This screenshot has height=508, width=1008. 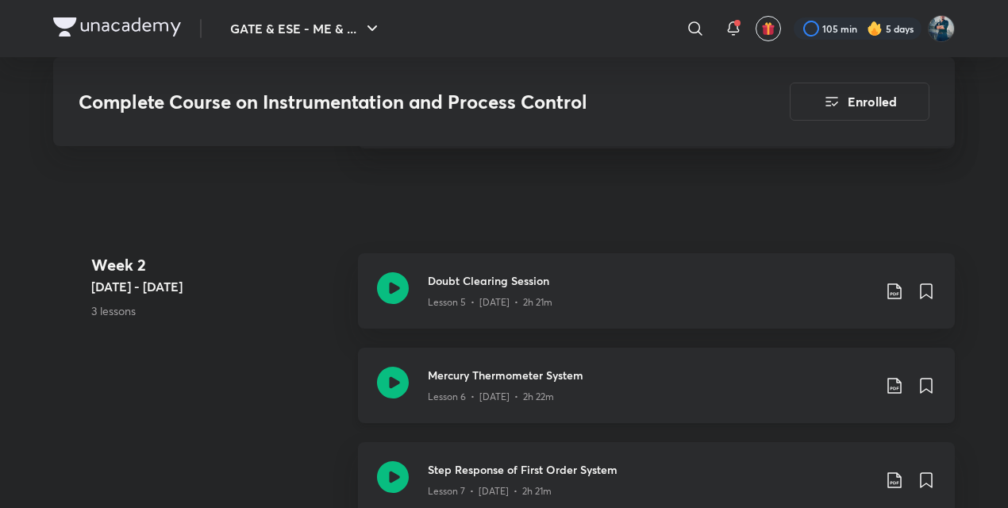 What do you see at coordinates (306, 29) in the screenshot?
I see `button: GATE & ESE - ME & ...` at bounding box center [306, 29].